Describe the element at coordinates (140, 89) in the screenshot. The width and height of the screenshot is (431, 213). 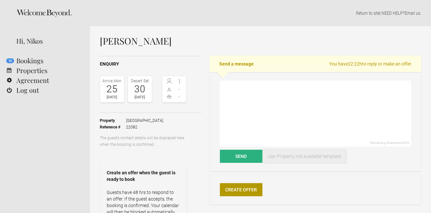
I see `div: 30` at that location.